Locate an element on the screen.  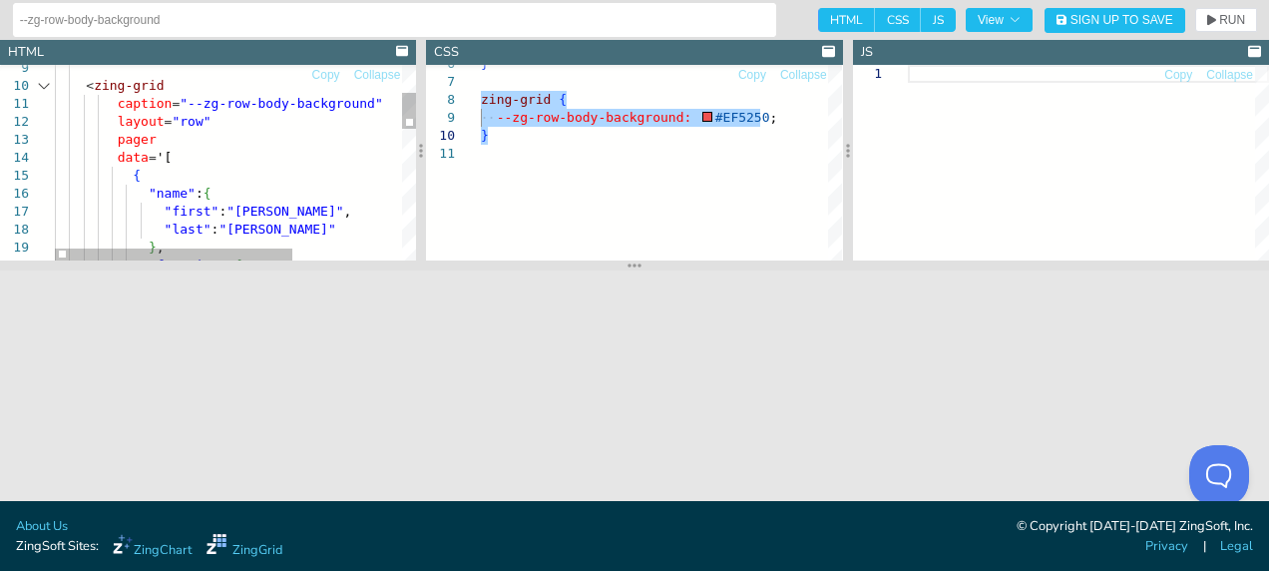
span: --zg-row-body-background: is located at coordinates (595, 117).